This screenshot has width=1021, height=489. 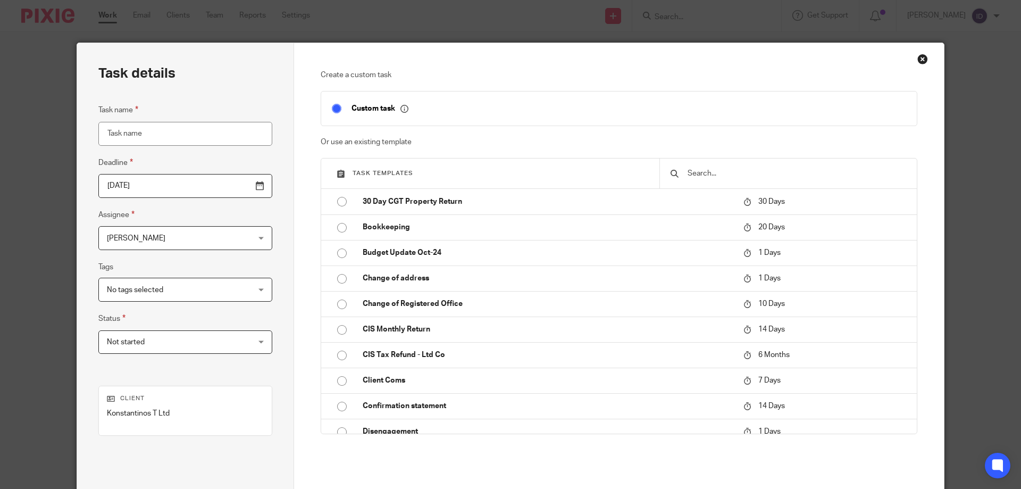 I want to click on input: Search..., so click(x=796, y=173).